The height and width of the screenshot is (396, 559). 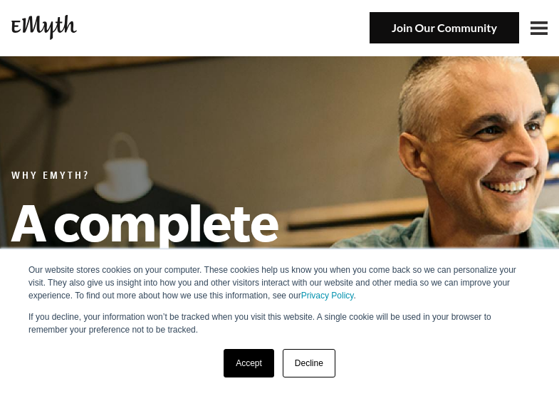 I want to click on img: Open Menu, so click(x=539, y=28).